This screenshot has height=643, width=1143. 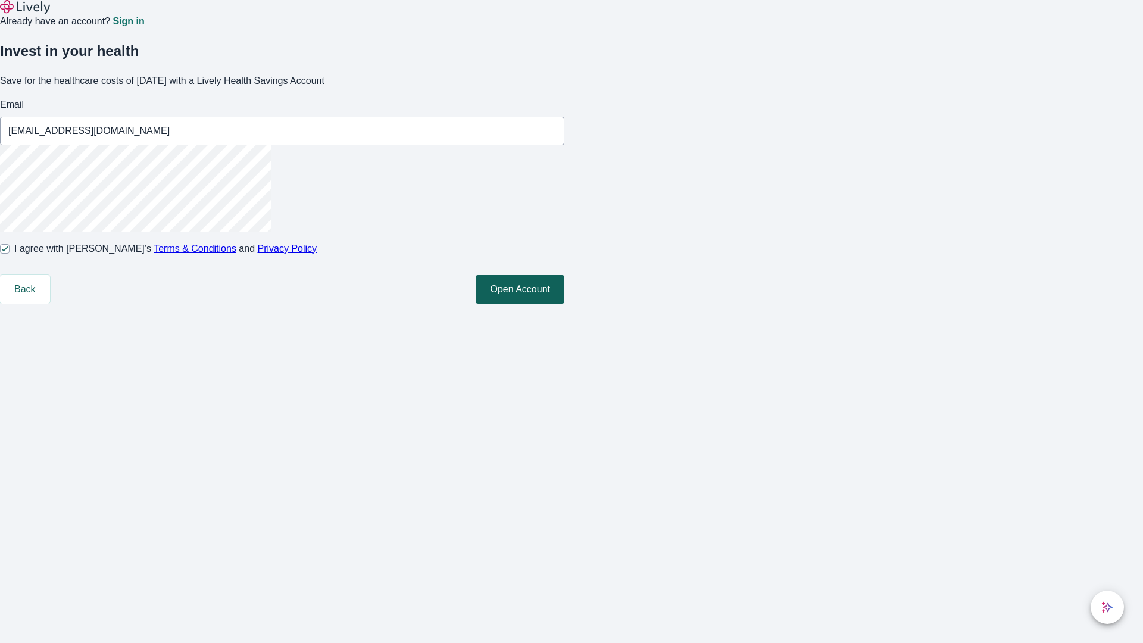 What do you see at coordinates (1108, 607) in the screenshot?
I see `button: chat` at bounding box center [1108, 607].